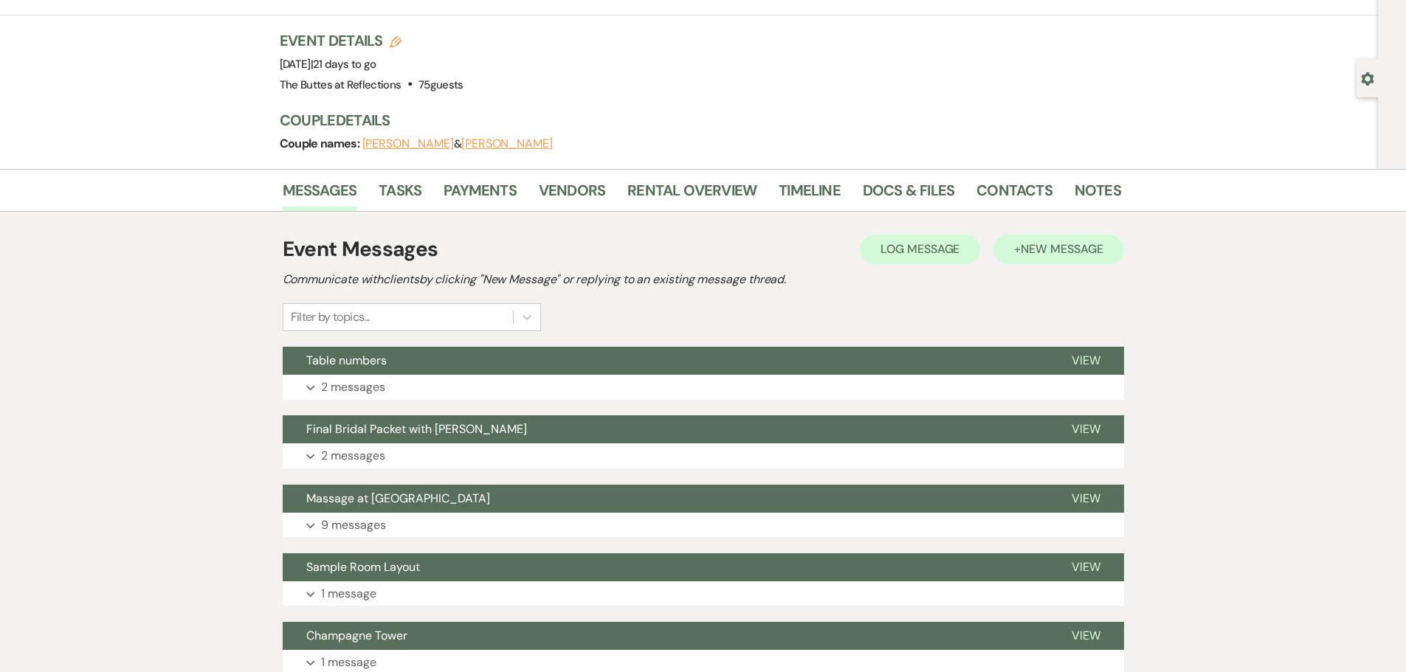 The image size is (1406, 672). What do you see at coordinates (356, 635) in the screenshot?
I see `span: Champagne Tower` at bounding box center [356, 635].